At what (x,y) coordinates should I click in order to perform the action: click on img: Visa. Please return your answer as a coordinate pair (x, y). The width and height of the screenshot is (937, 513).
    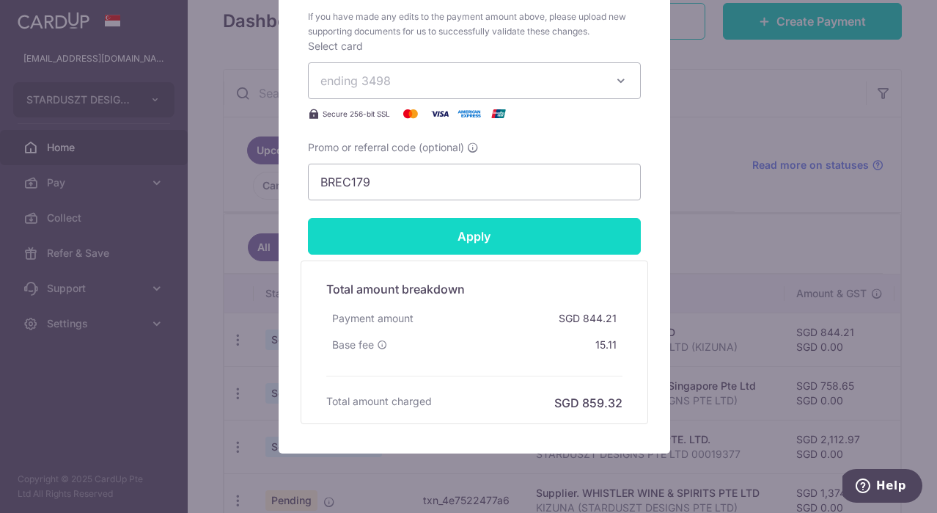
    Looking at the image, I should click on (440, 114).